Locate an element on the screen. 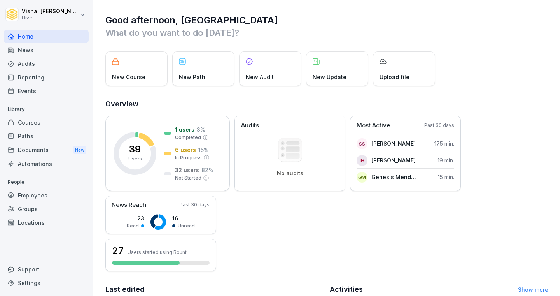 The height and width of the screenshot is (296, 560). div: Audits is located at coordinates (46, 63).